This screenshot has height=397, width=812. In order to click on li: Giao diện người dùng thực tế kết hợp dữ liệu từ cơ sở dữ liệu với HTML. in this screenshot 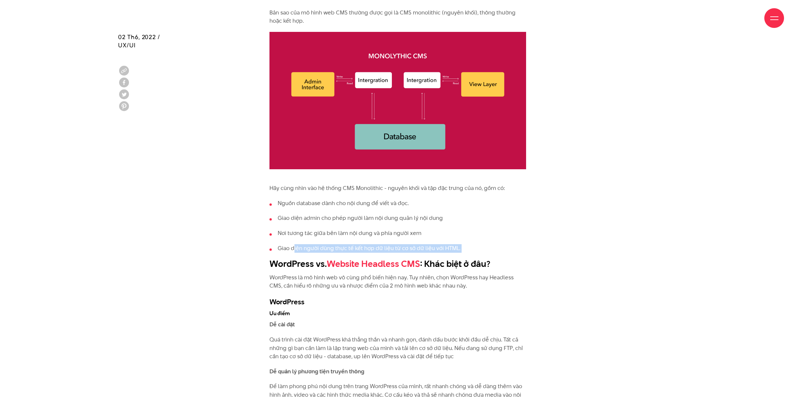, I will do `click(398, 249)`.